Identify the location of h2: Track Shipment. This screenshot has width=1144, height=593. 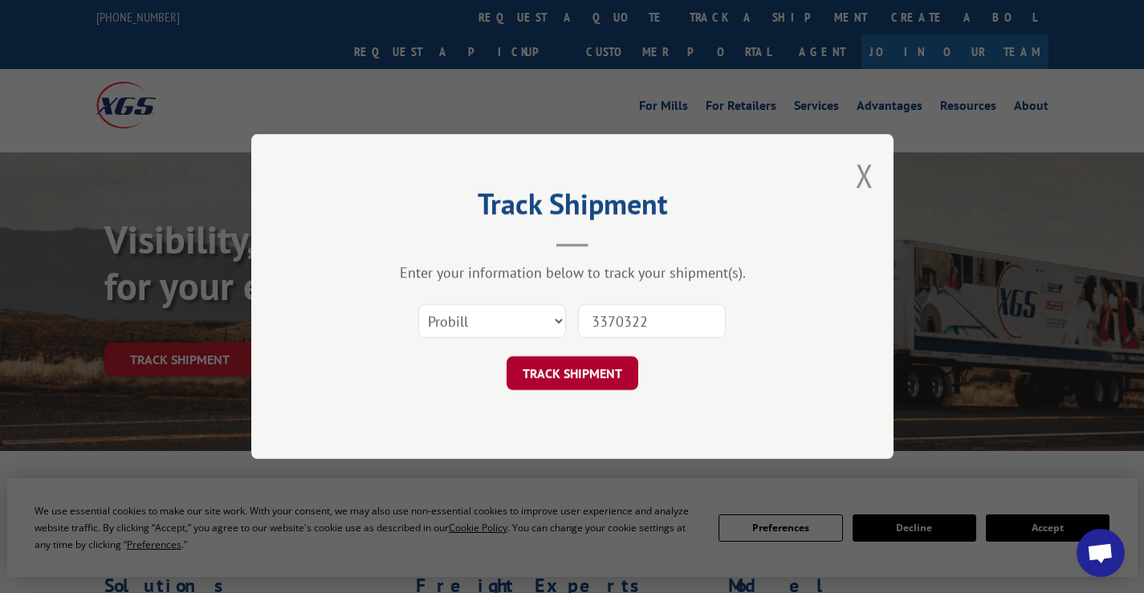
(572, 208).